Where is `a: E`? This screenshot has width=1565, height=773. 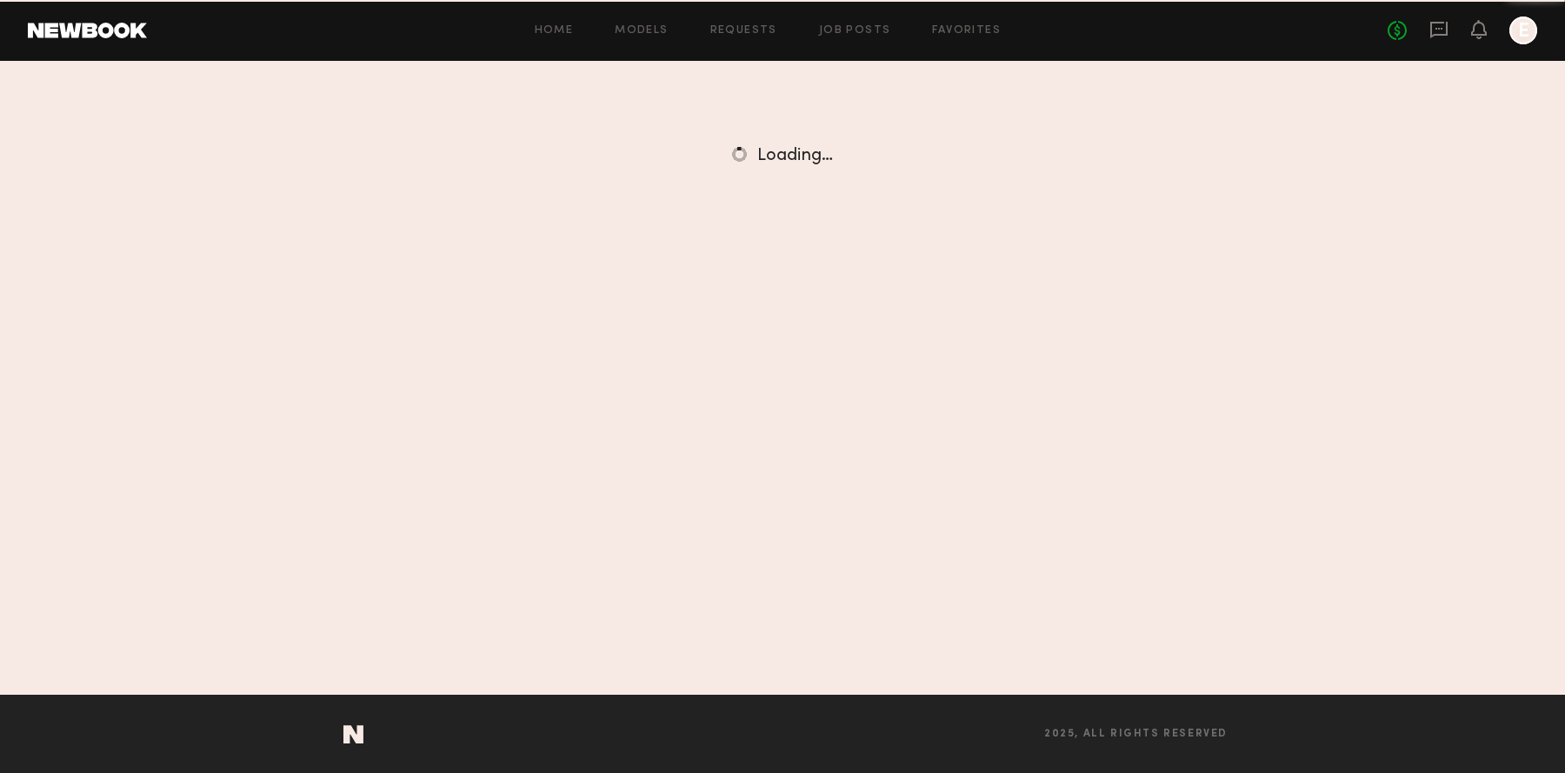
a: E is located at coordinates (1524, 30).